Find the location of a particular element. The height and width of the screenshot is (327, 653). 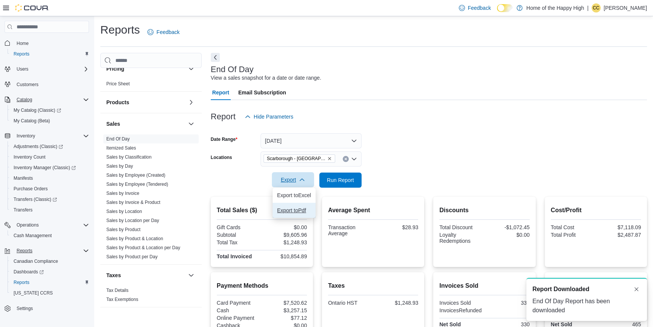

span: Transfers (Classic) is located at coordinates (50, 199).